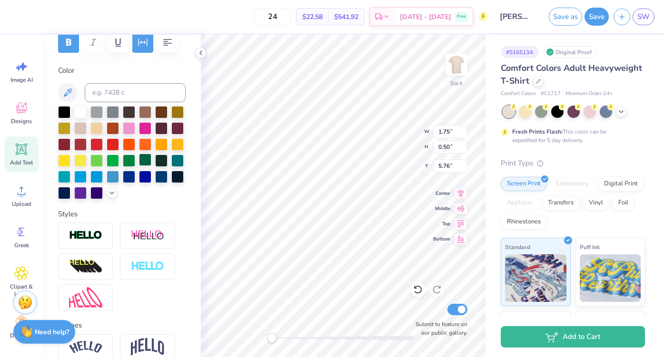  Describe the element at coordinates (550, 94) in the screenshot. I see `span: # C1717` at that location.